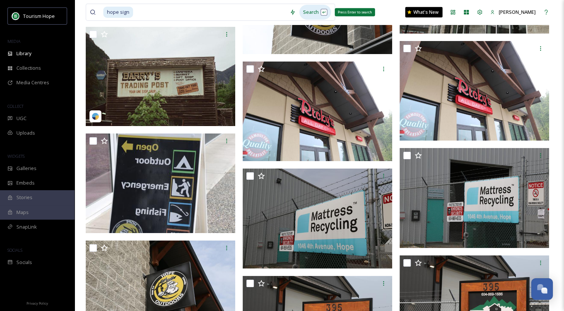 The image size is (564, 311). What do you see at coordinates (542, 289) in the screenshot?
I see `button: Open Chat` at bounding box center [542, 289].